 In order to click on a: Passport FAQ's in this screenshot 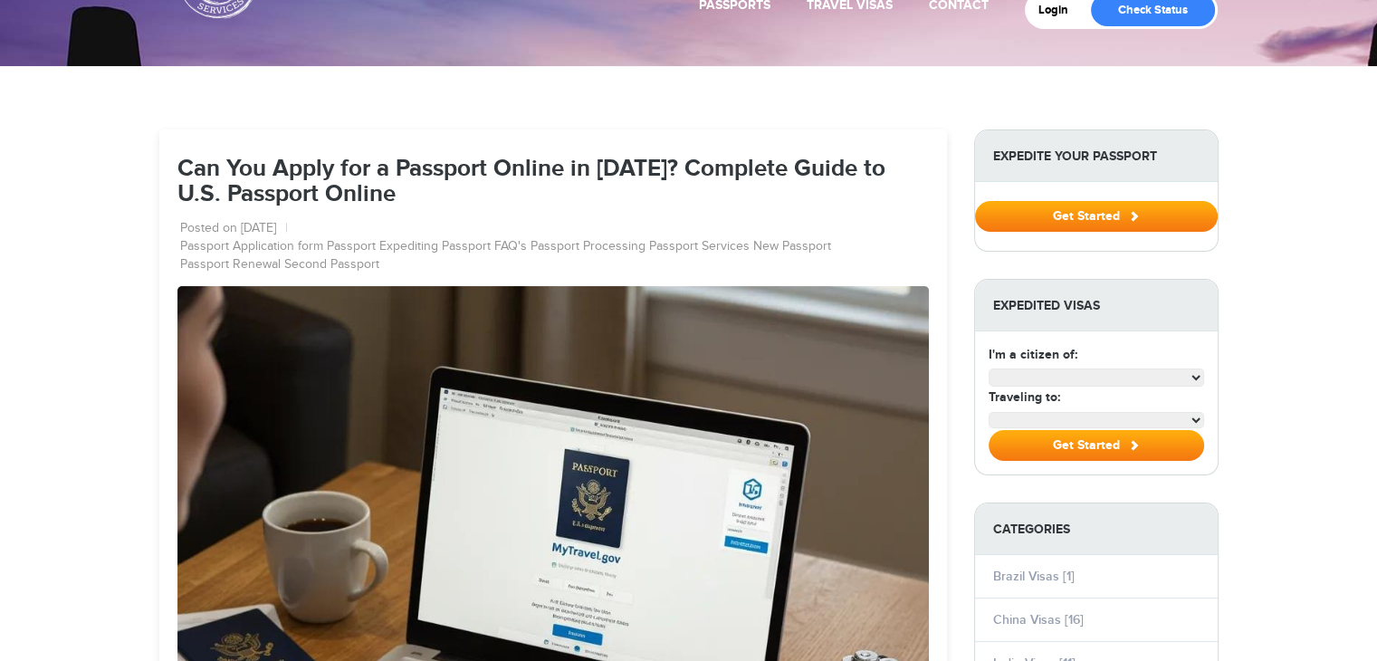, I will do `click(484, 247)`.